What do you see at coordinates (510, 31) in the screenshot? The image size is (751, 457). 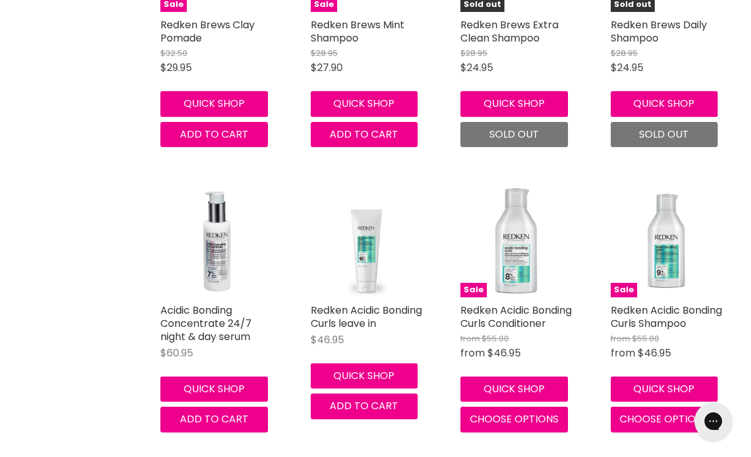 I see `a: Redken Brews Extra Clean Shampoo` at bounding box center [510, 31].